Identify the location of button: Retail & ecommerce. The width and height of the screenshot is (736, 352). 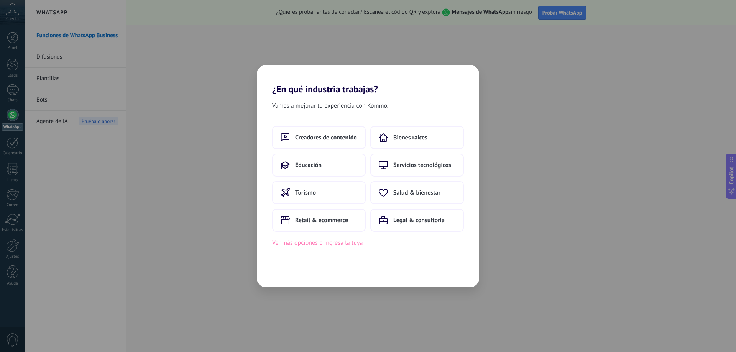
(319, 220).